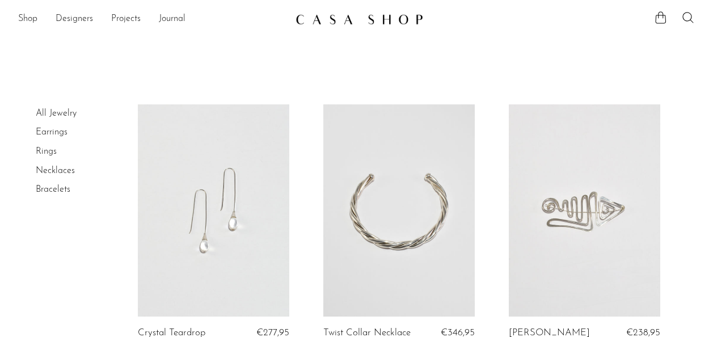 This screenshot has height=337, width=713. I want to click on a: Bracelets, so click(53, 190).